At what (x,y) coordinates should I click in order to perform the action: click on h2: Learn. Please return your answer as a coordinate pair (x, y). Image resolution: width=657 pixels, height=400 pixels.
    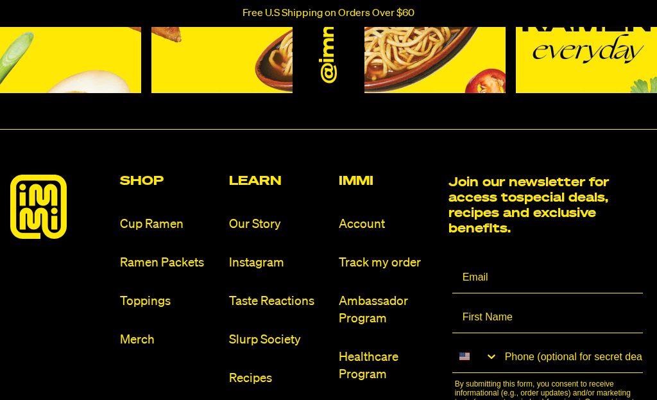
    Looking at the image, I should click on (278, 181).